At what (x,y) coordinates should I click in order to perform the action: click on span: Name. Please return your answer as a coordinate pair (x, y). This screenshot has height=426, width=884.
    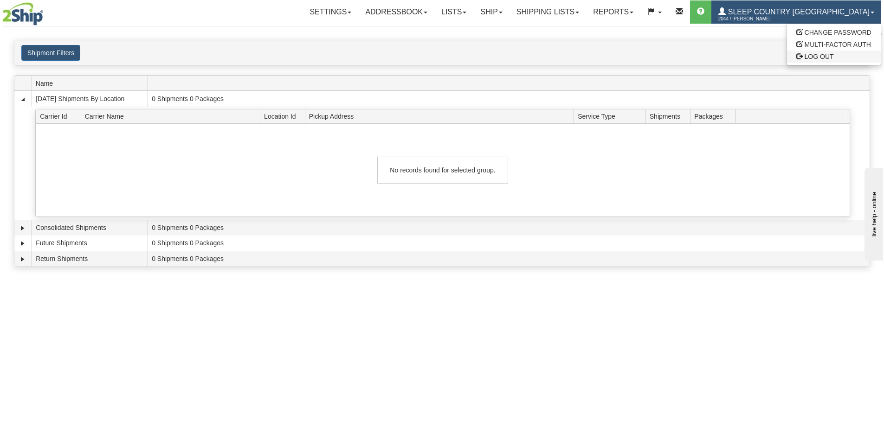
    Looking at the image, I should click on (91, 83).